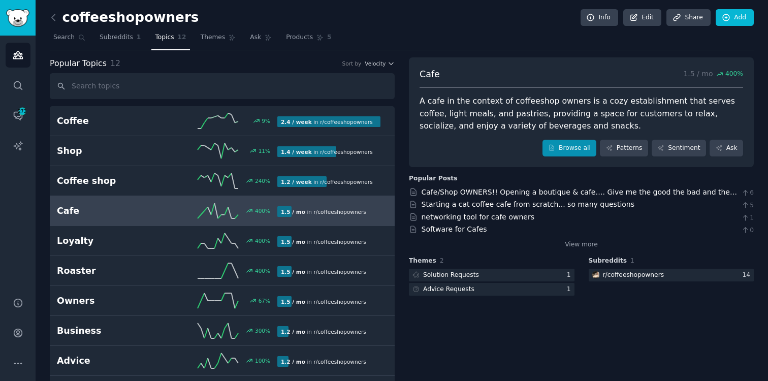 The width and height of the screenshot is (768, 381). What do you see at coordinates (222, 181) in the screenshot?
I see `a: Coffee shop240%1.2 / weekin r/coffeeshopowners` at bounding box center [222, 181].